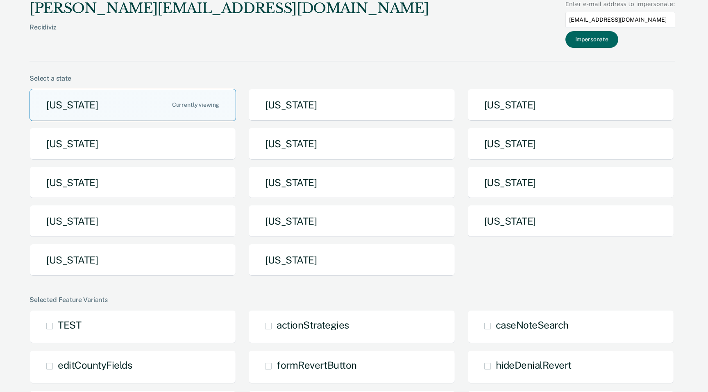 The image size is (708, 392). I want to click on span: hideDenialRevert, so click(533, 365).